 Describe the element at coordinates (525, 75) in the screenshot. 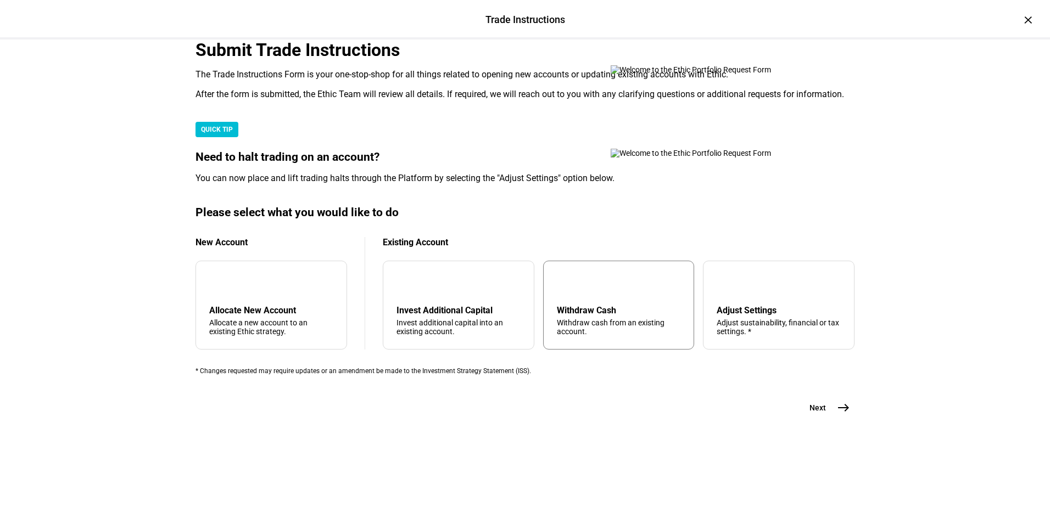

I see `div: The Trade Instructions Form is your one-stop-shop for all things related to opening new accounts ...` at that location.